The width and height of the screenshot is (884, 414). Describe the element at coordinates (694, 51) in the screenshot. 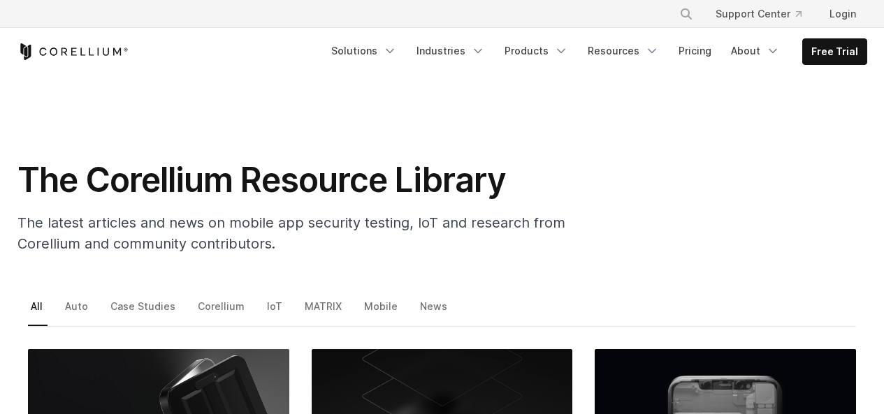

I see `a: Pricing` at that location.